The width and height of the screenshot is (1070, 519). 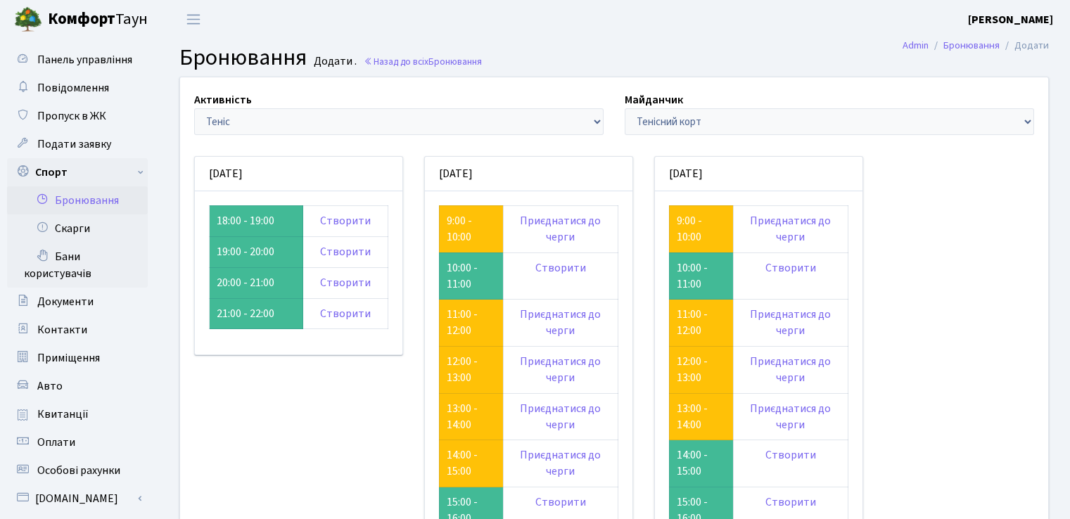 What do you see at coordinates (701, 464) in the screenshot?
I see `td: 14:00 - 15:00` at bounding box center [701, 464].